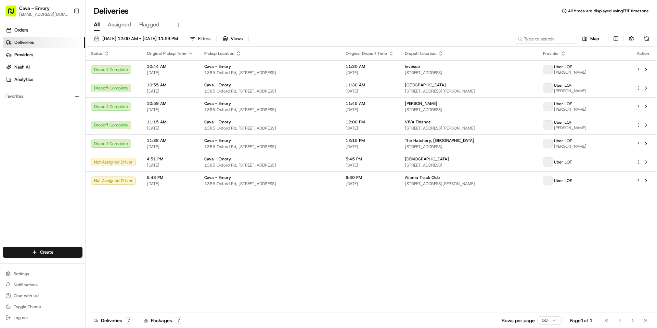  I want to click on span: 5:43 PM, so click(170, 177).